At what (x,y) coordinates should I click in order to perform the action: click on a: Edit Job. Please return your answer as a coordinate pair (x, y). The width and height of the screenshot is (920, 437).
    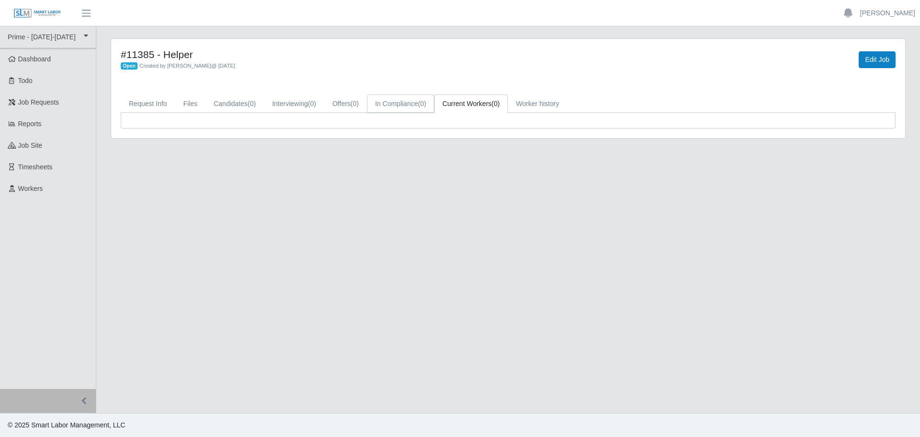
    Looking at the image, I should click on (877, 59).